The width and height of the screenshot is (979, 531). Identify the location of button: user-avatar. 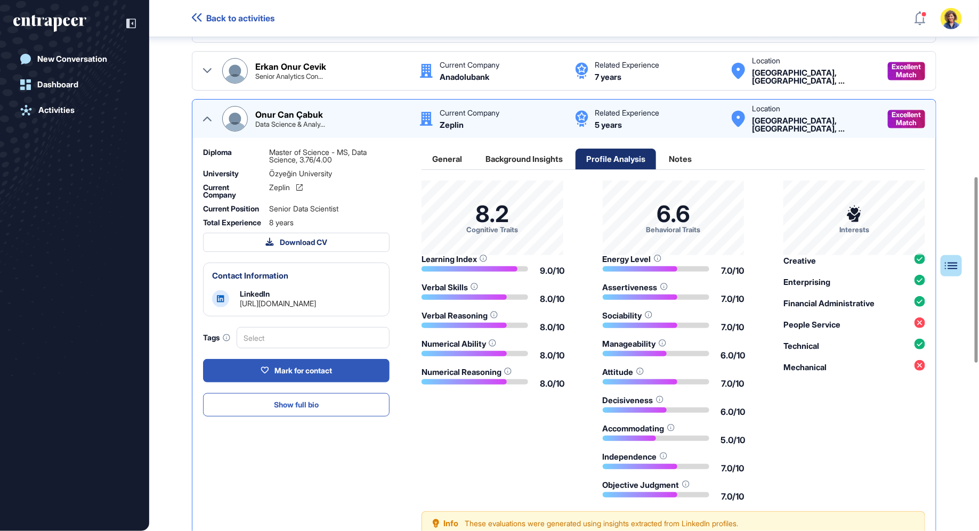
(951, 19).